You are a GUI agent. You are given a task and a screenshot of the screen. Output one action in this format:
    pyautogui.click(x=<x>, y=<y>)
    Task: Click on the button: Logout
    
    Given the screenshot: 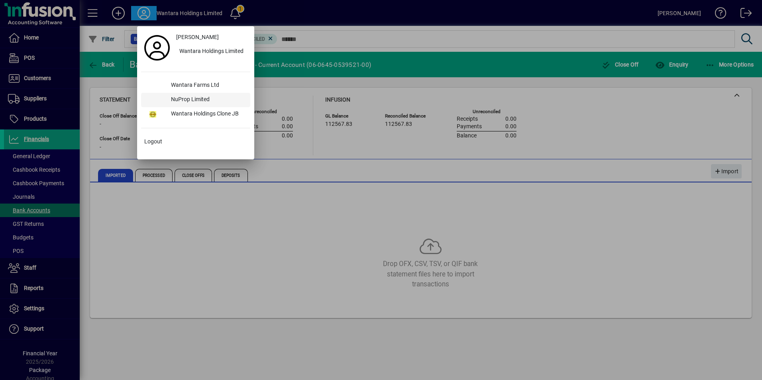 What is the action you would take?
    pyautogui.click(x=196, y=142)
    